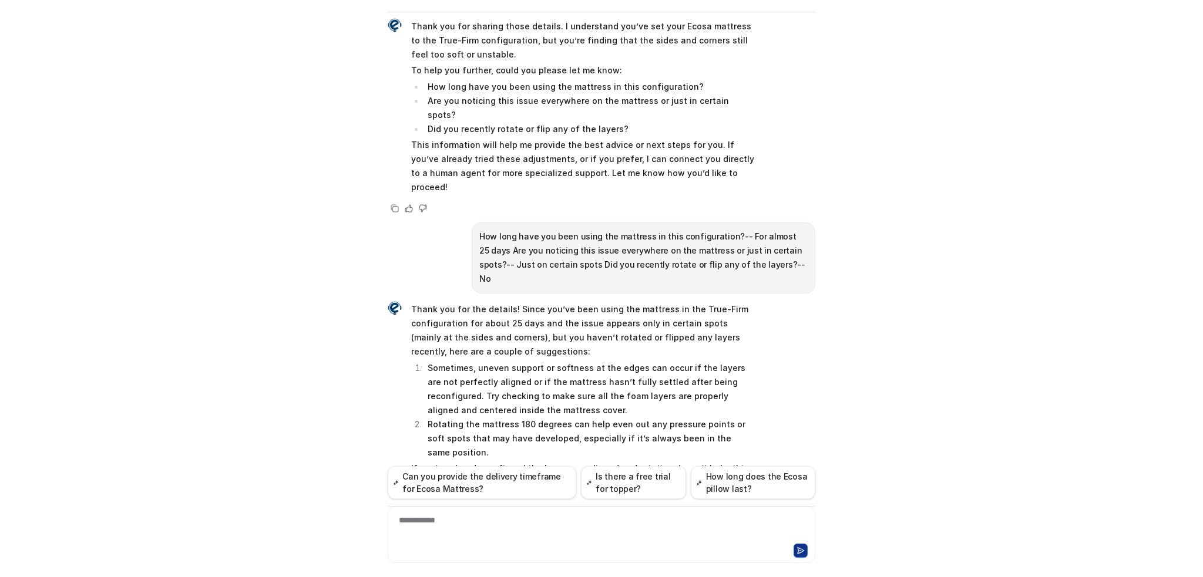 This screenshot has width=1203, height=577. Describe the element at coordinates (753, 483) in the screenshot. I see `button: How long does the Ecosa pillow last?` at that location.